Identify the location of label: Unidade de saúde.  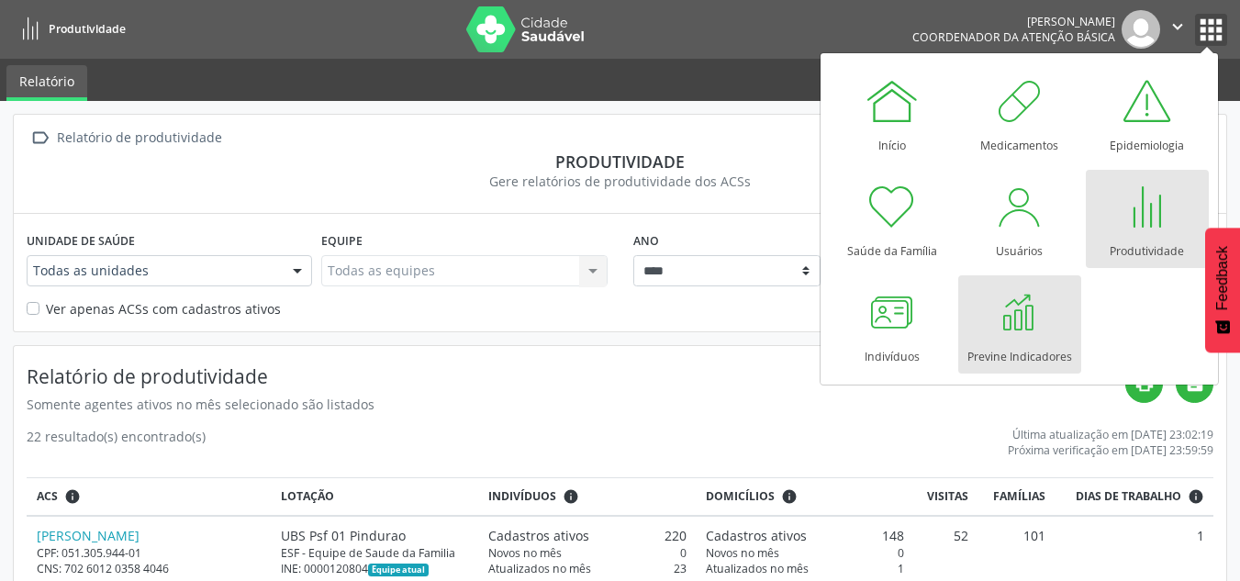
(81, 241).